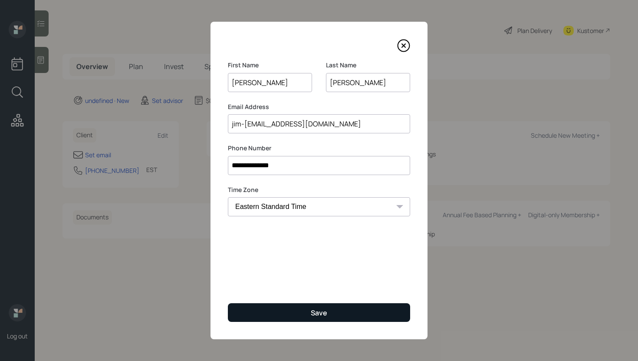 The image size is (638, 361). What do you see at coordinates (270, 65) in the screenshot?
I see `label: First Name` at bounding box center [270, 65].